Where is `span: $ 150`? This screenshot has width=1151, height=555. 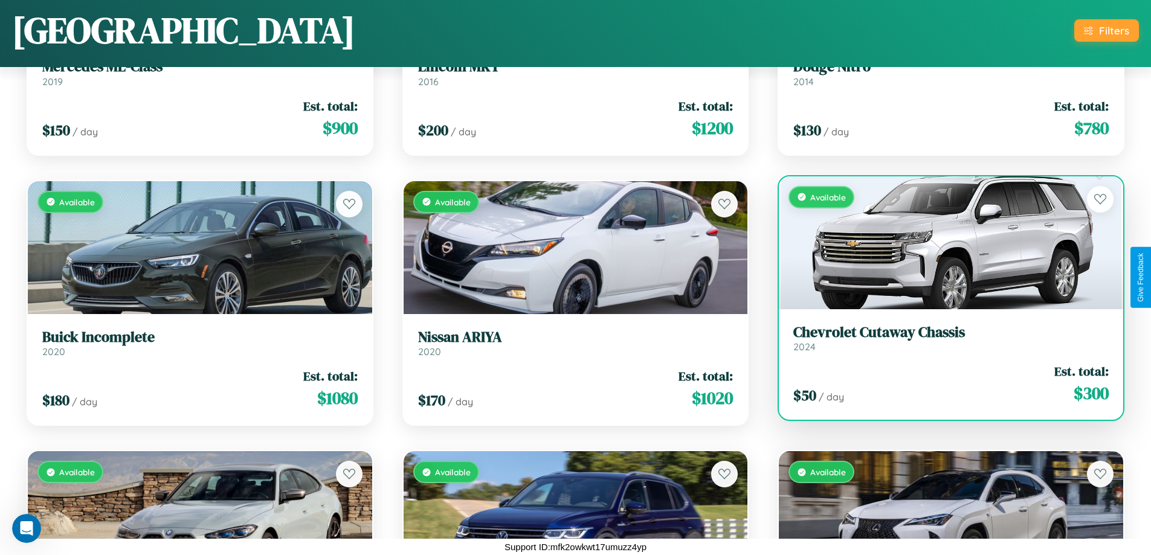 span: $ 150 is located at coordinates (56, 130).